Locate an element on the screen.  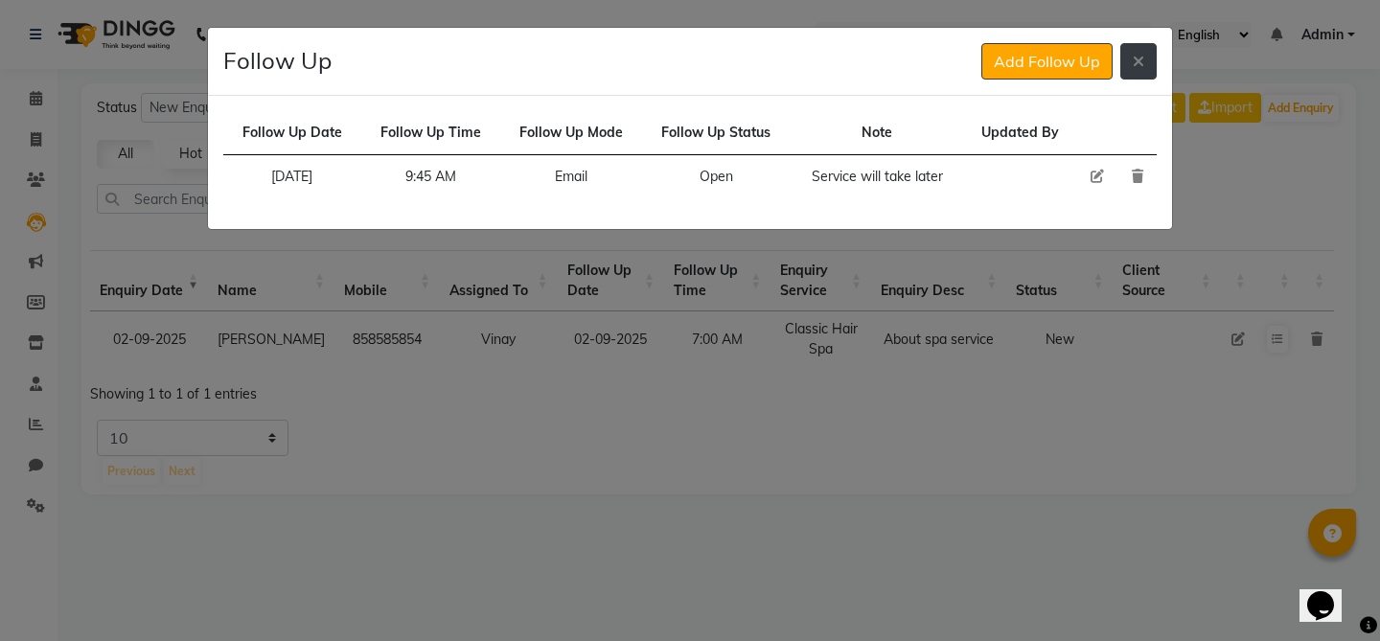
div: 9:45 AM is located at coordinates (430, 176).